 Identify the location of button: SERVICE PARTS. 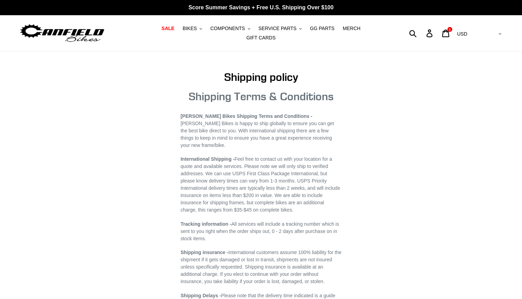
(280, 28).